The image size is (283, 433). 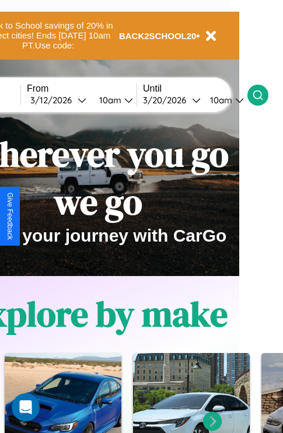 What do you see at coordinates (167, 100) in the screenshot?
I see `div: 3 / 20 / 2026` at bounding box center [167, 100].